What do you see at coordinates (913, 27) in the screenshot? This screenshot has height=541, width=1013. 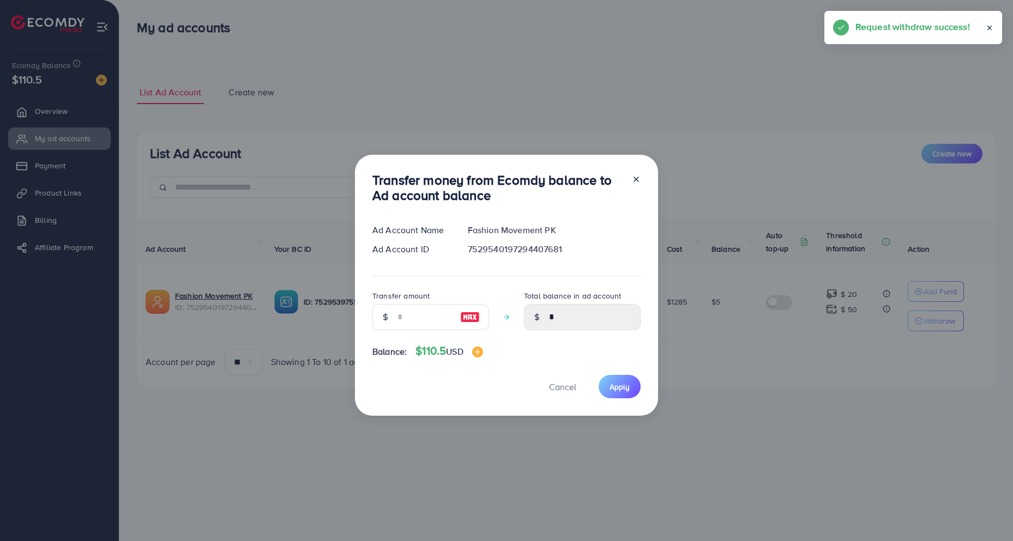 I see `h5: Request withdraw success!` at bounding box center [913, 27].